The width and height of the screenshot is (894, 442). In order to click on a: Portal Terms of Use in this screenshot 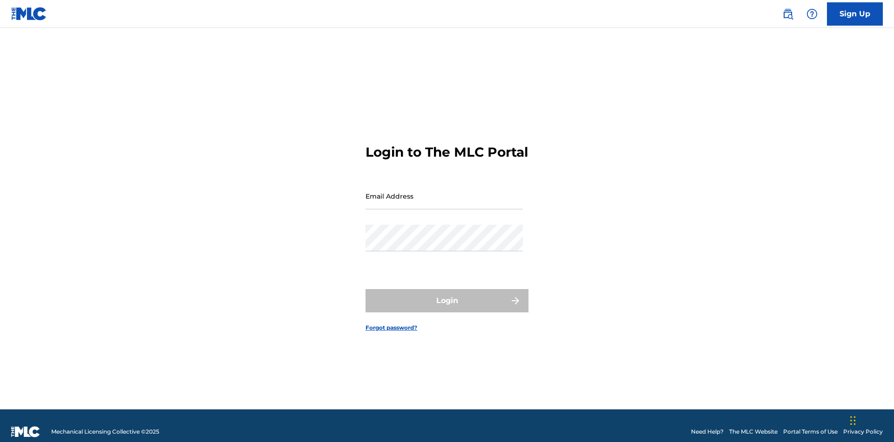, I will do `click(810, 431)`.